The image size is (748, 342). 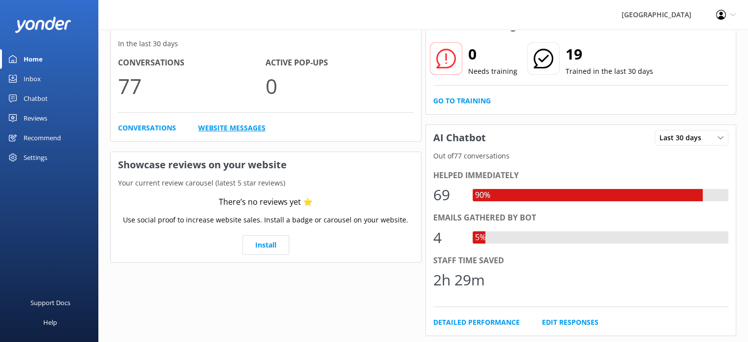 What do you see at coordinates (610, 54) in the screenshot?
I see `h2: 19` at bounding box center [610, 54].